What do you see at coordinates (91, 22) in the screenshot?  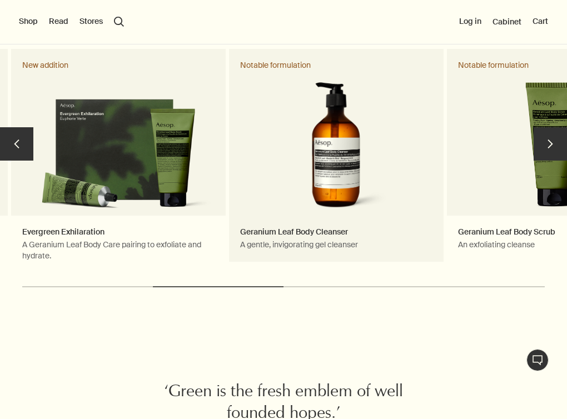 I see `button: Stores` at bounding box center [91, 22].